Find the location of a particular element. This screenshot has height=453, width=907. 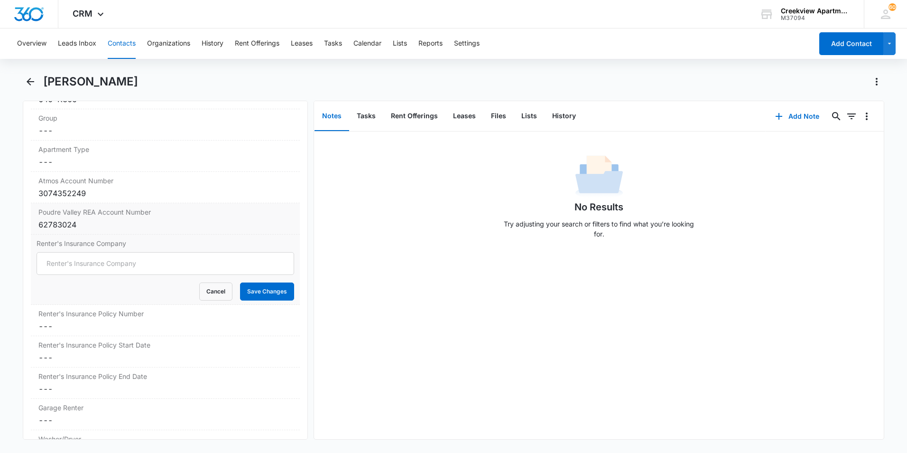

div: Renter's Insurance Policy End Date--- is located at coordinates (165, 383).